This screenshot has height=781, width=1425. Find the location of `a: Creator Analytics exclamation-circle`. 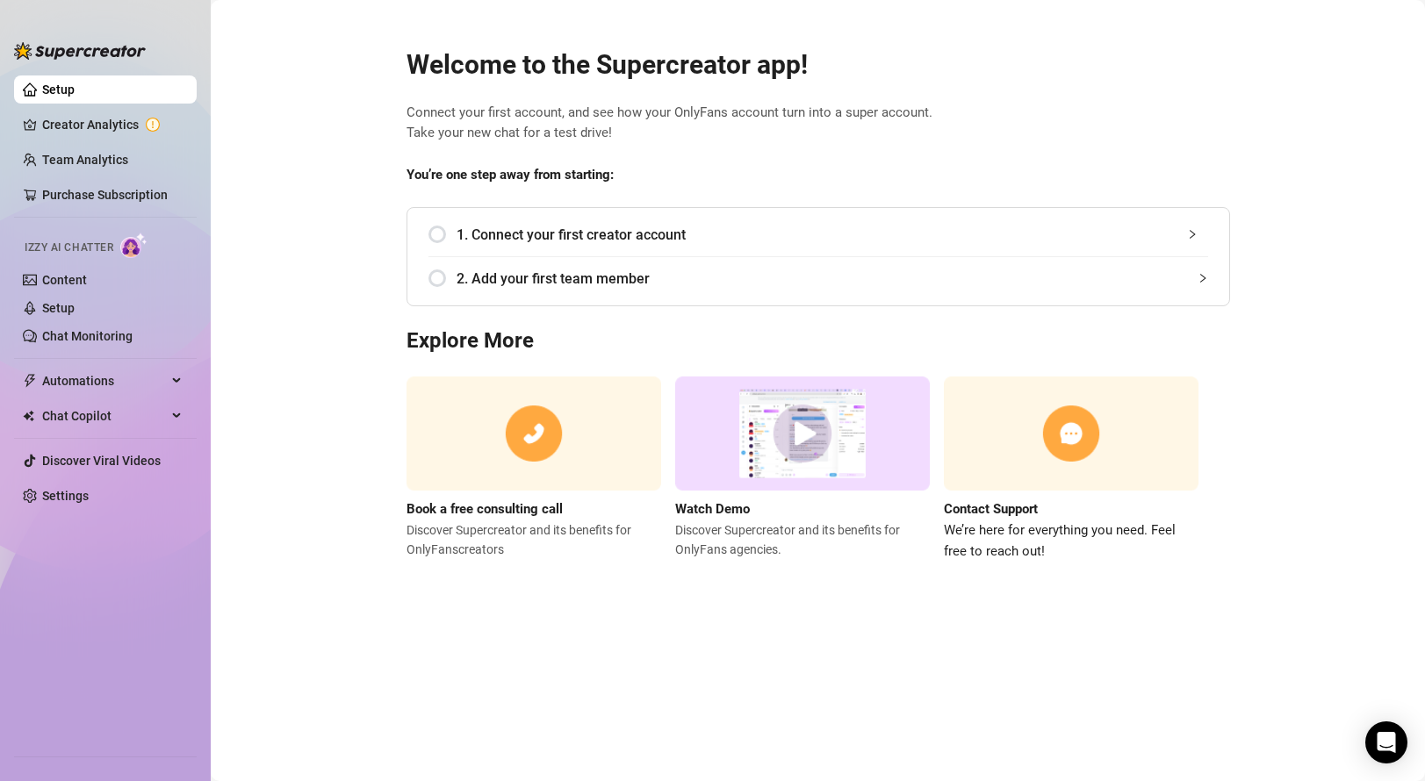

a: Creator Analytics exclamation-circle is located at coordinates (112, 125).